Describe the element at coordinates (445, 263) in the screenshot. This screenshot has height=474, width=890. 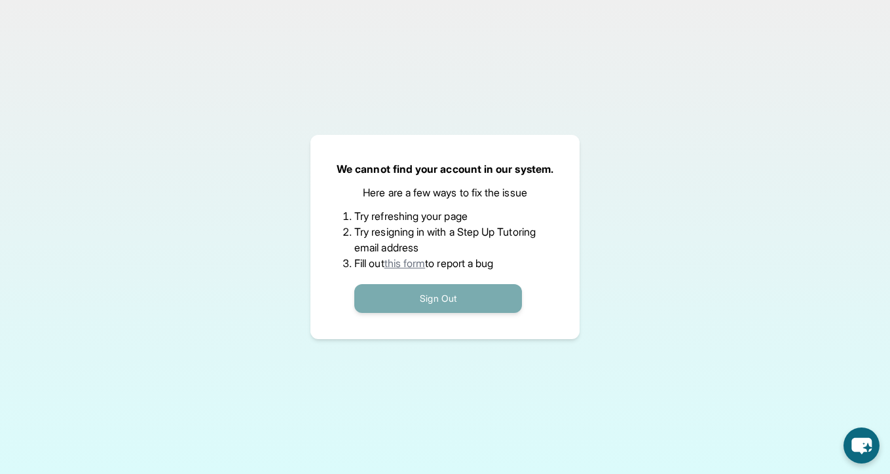
I see `li: Fill out to report a bug` at that location.